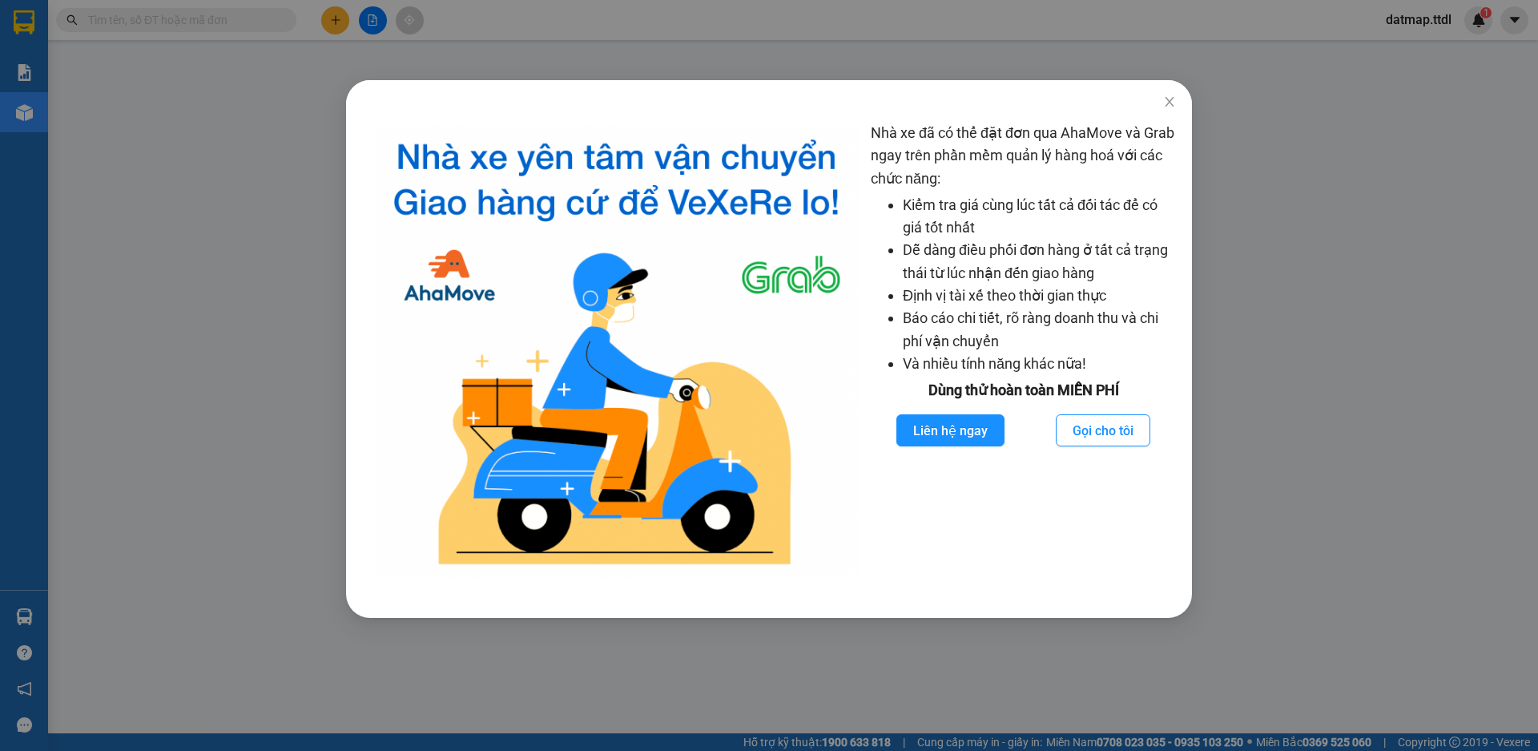 This screenshot has width=1538, height=751. Describe the element at coordinates (1170, 103) in the screenshot. I see `button: Close` at that location.